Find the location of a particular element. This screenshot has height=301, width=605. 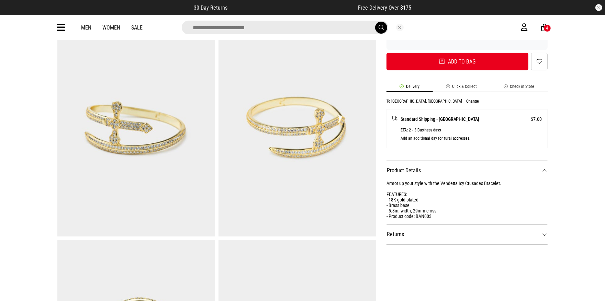

a: Women is located at coordinates (112, 27).